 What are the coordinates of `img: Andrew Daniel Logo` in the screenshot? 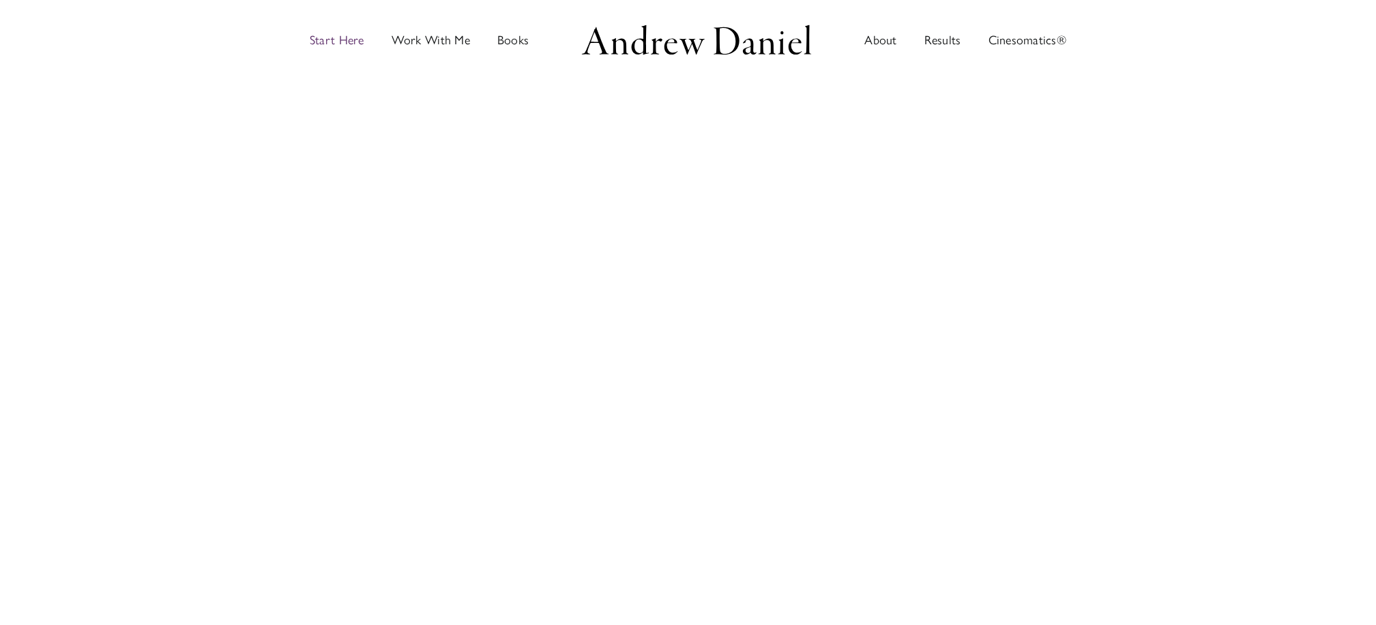 It's located at (696, 40).